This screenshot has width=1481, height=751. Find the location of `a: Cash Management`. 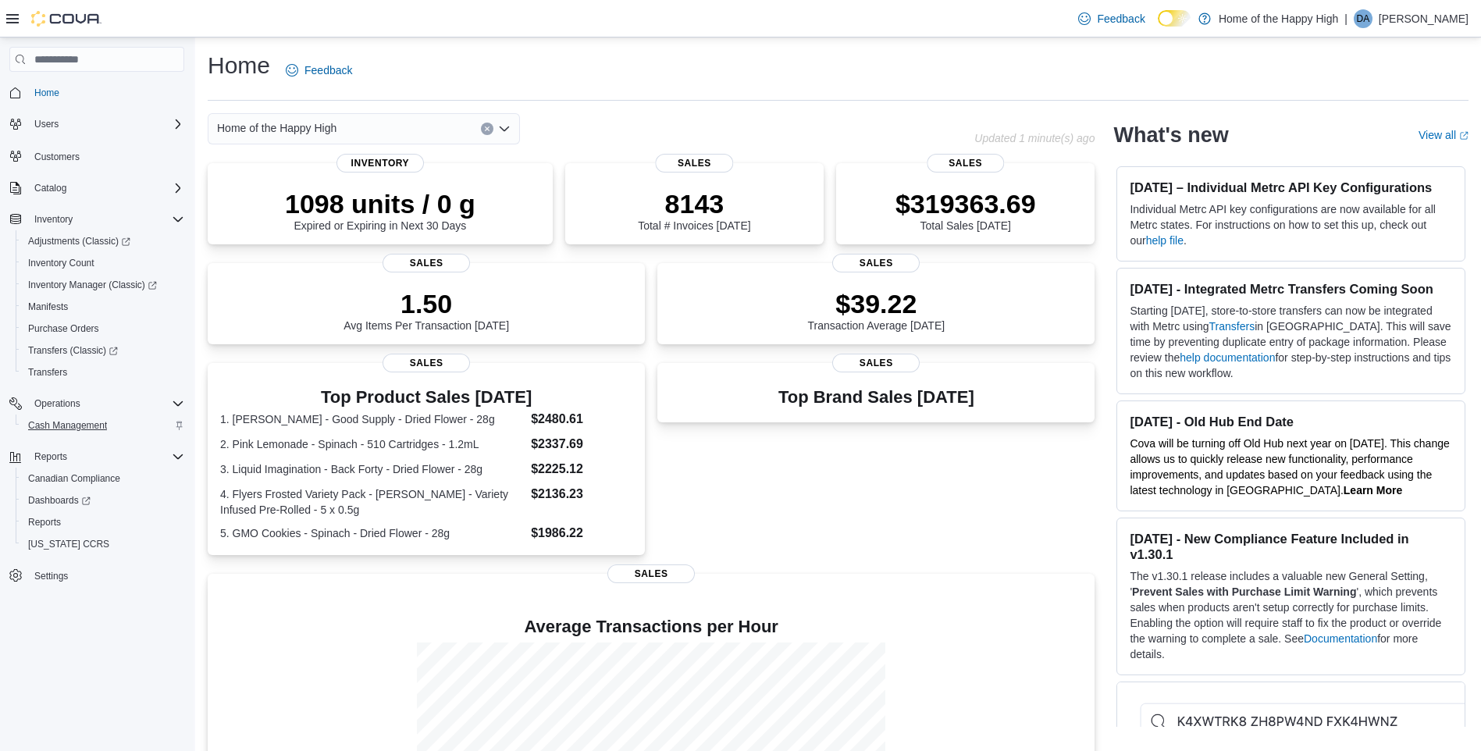

a: Cash Management is located at coordinates (67, 425).